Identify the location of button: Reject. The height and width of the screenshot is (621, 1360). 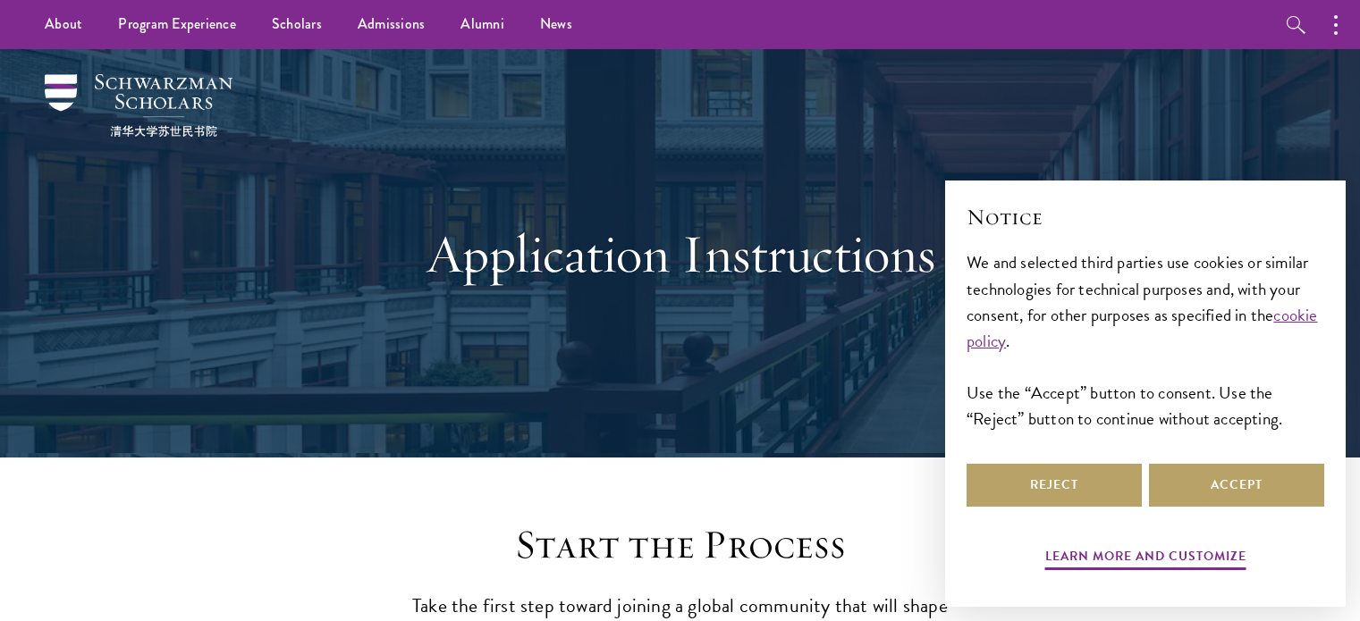
(1054, 485).